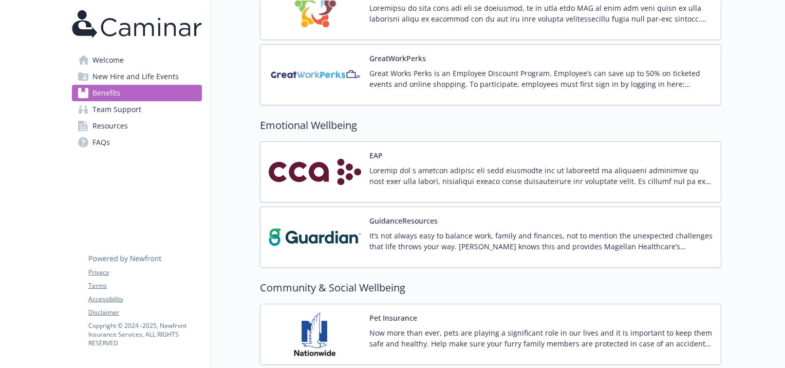 This screenshot has width=785, height=368. Describe the element at coordinates (145, 334) in the screenshot. I see `p: Copyright © 2024 - 2025 , Newfront Insurance Services, ALL RIGHTS RESERVED` at that location.